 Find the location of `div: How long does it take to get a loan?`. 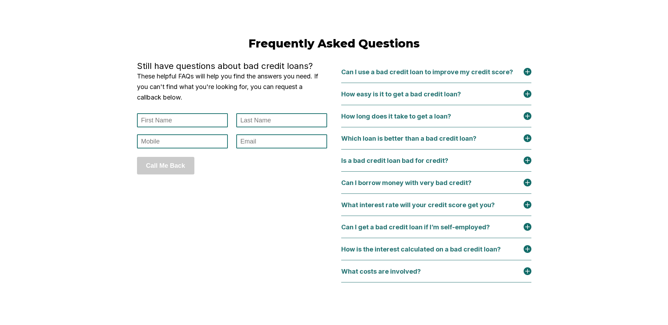

div: How long does it take to get a loan? is located at coordinates (400, 116).